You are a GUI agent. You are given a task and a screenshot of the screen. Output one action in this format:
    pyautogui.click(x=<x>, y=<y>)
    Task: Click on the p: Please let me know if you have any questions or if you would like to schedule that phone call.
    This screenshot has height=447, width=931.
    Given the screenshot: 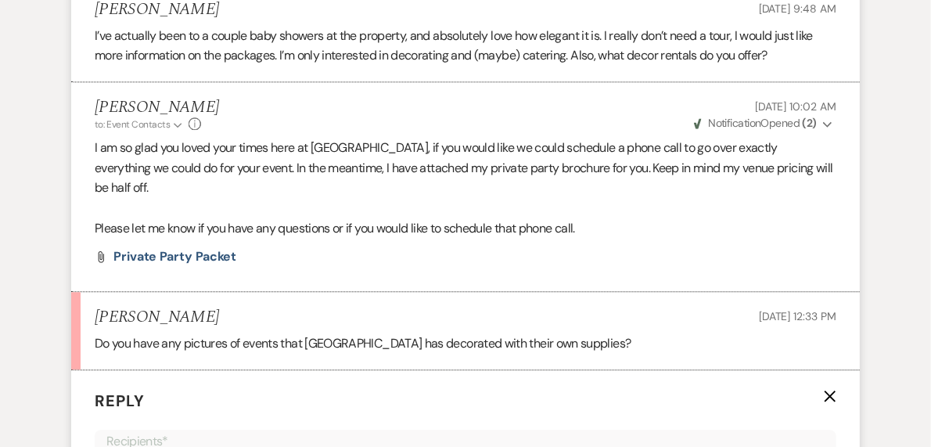 What is the action you would take?
    pyautogui.click(x=466, y=228)
    